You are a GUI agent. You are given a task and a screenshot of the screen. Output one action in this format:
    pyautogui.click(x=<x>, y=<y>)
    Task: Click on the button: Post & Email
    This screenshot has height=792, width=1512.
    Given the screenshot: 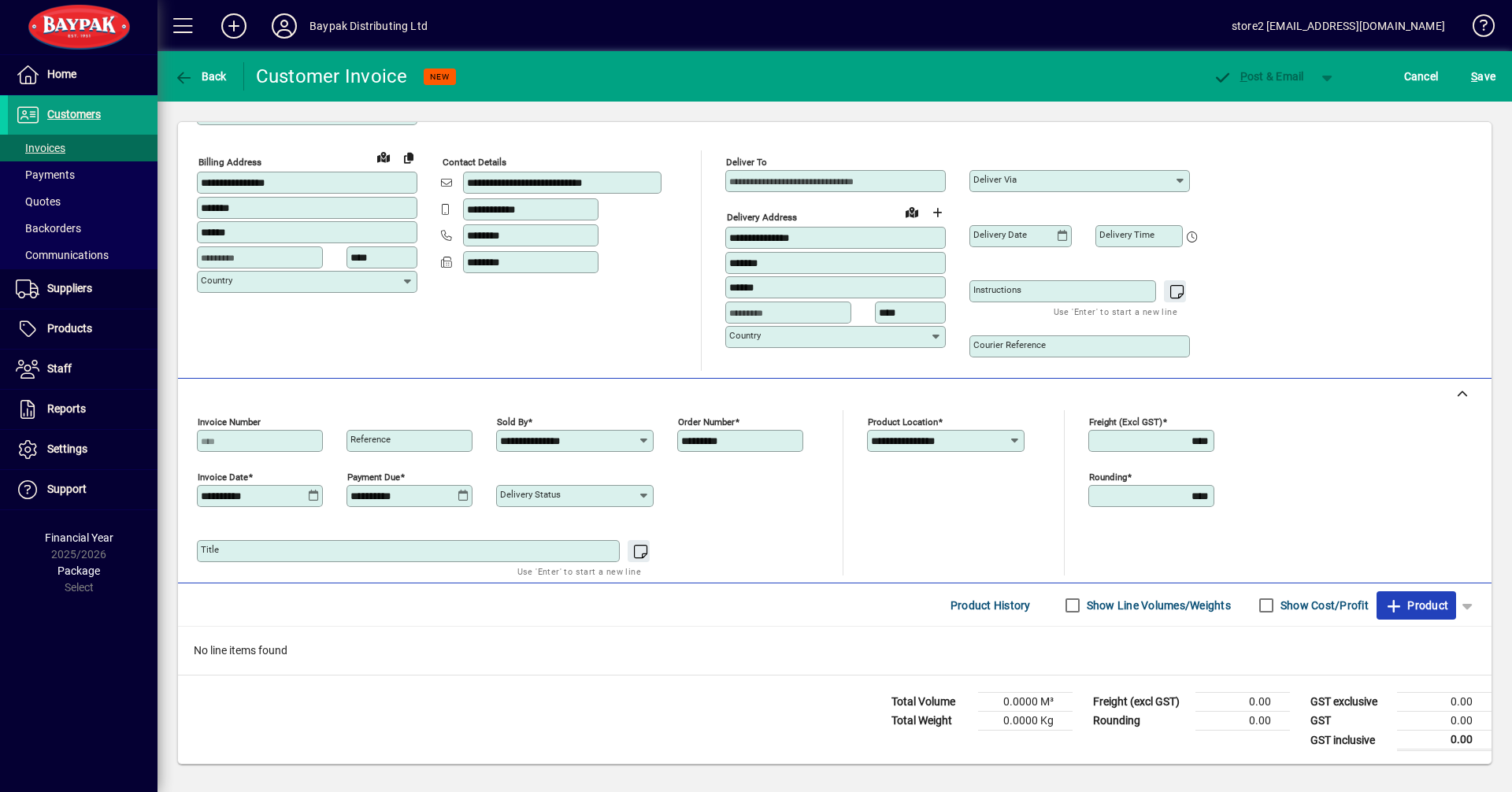 What is the action you would take?
    pyautogui.click(x=1259, y=76)
    